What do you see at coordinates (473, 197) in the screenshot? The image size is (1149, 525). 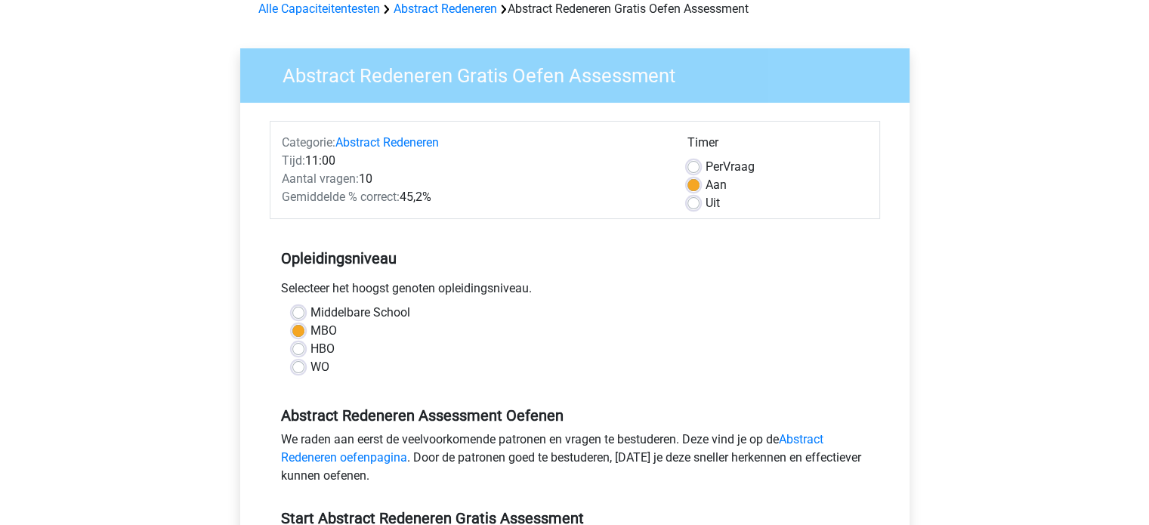 I see `div: 45,2%` at bounding box center [473, 197].